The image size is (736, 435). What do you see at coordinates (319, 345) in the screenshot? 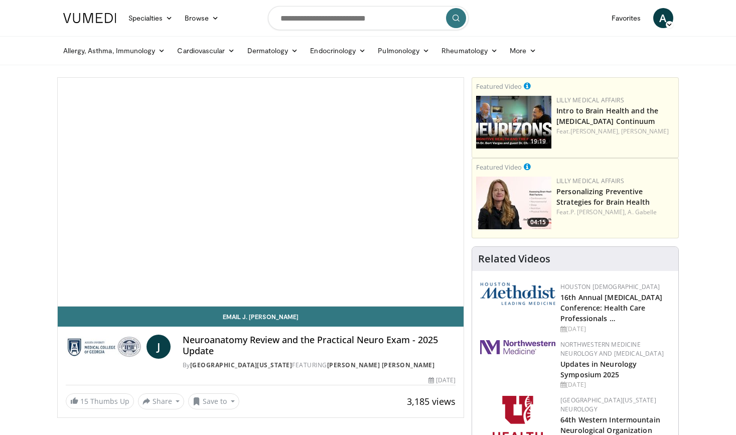
I see `h4: Neuroanatomy Review and the Practical Neuro Exam - 2025 Update` at bounding box center [319, 345].